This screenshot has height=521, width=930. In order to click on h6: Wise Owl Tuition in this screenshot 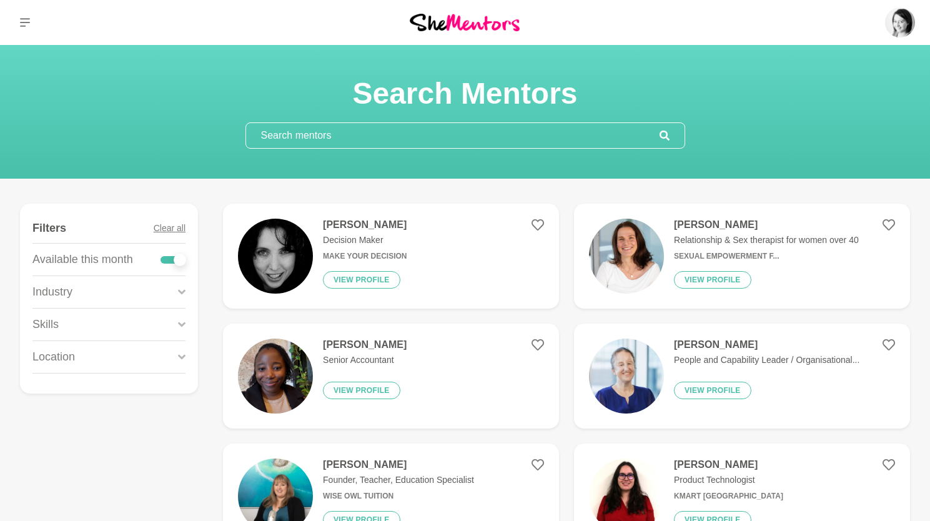, I will do `click(398, 496)`.